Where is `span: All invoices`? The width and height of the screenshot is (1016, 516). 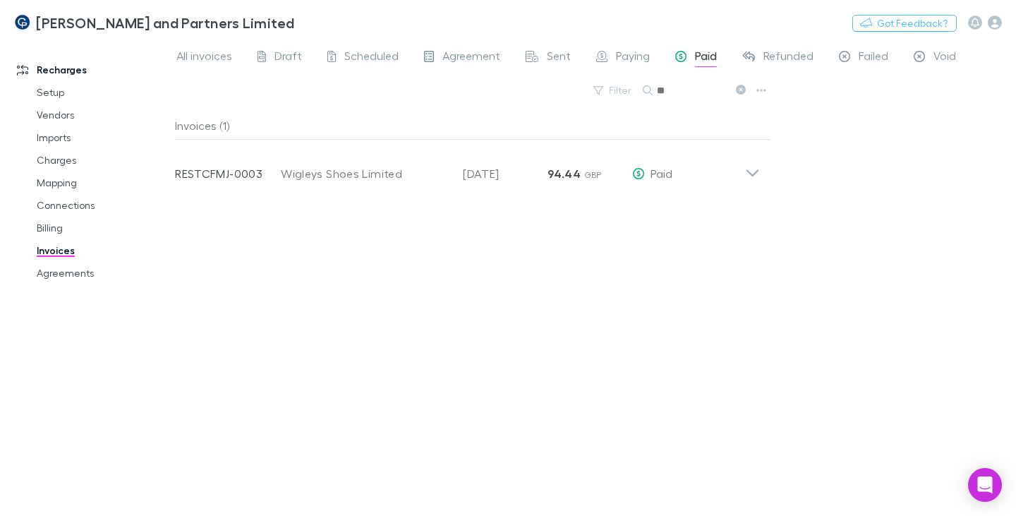 span: All invoices is located at coordinates (204, 58).